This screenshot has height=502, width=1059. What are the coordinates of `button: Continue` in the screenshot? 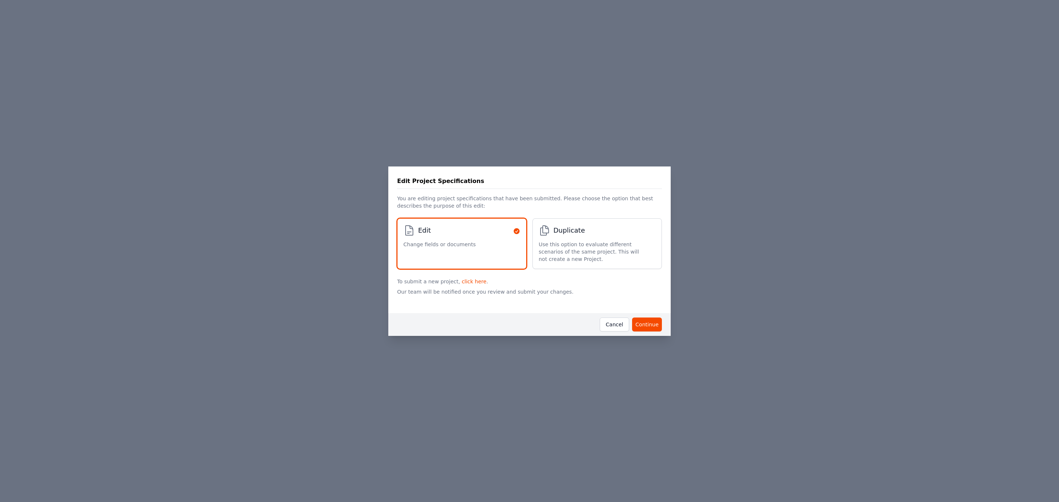 It's located at (647, 325).